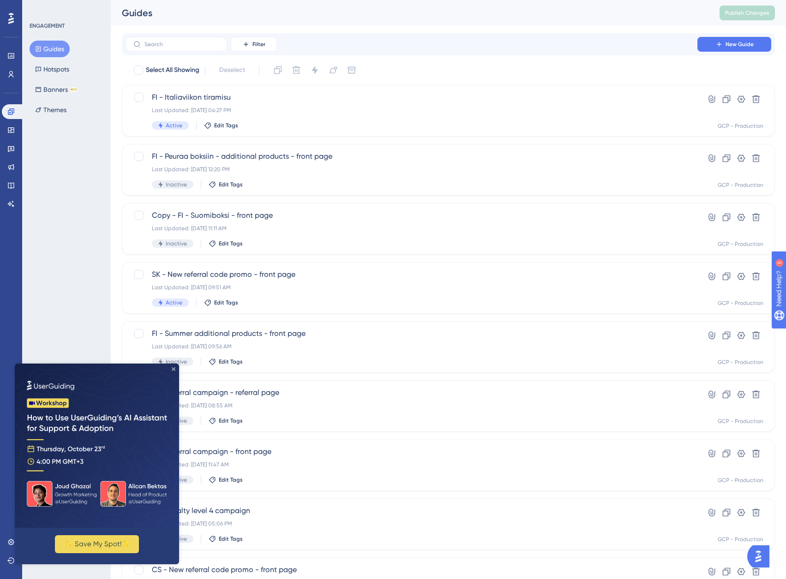 The width and height of the screenshot is (786, 579). I want to click on span: SK - New referral code promo - front page, so click(411, 275).